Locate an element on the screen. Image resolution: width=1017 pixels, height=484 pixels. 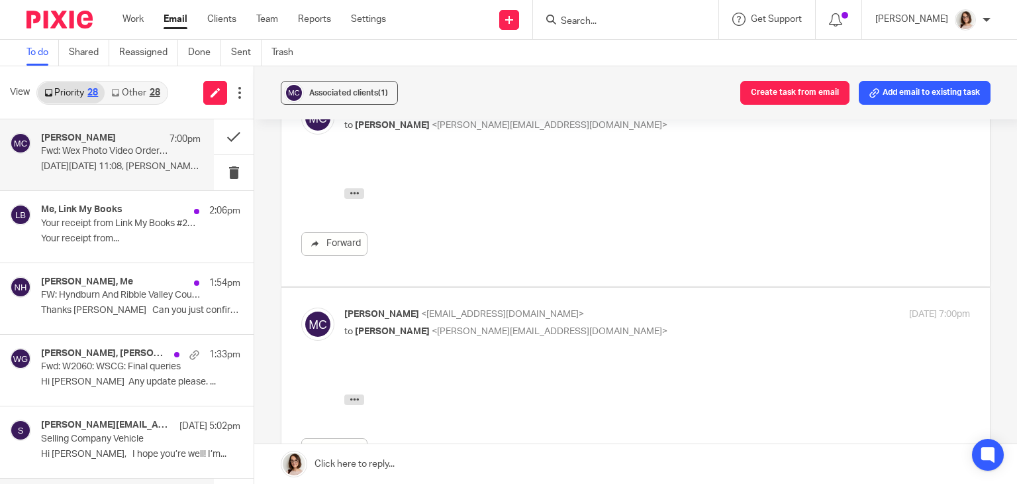
a: Settings is located at coordinates (368, 19).